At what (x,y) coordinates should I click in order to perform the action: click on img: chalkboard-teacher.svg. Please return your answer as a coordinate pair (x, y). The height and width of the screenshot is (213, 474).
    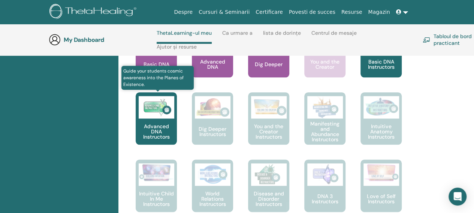
    Looking at the image, I should click on (426, 40).